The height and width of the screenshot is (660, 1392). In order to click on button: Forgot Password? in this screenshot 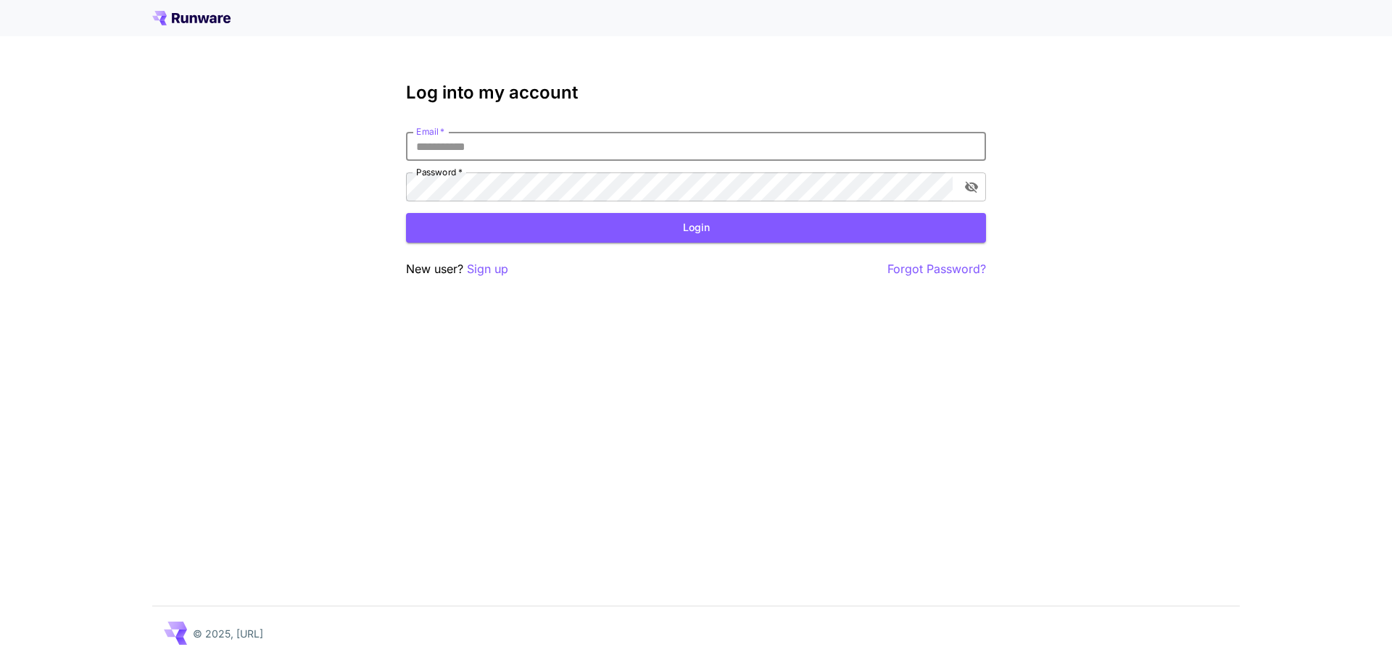, I will do `click(937, 269)`.